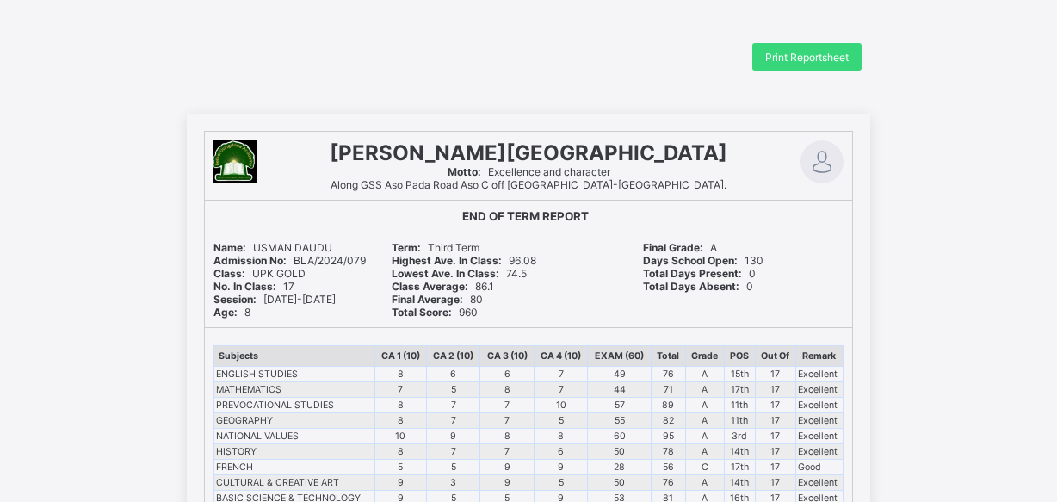  What do you see at coordinates (507, 374) in the screenshot?
I see `td: 6` at bounding box center [507, 374].